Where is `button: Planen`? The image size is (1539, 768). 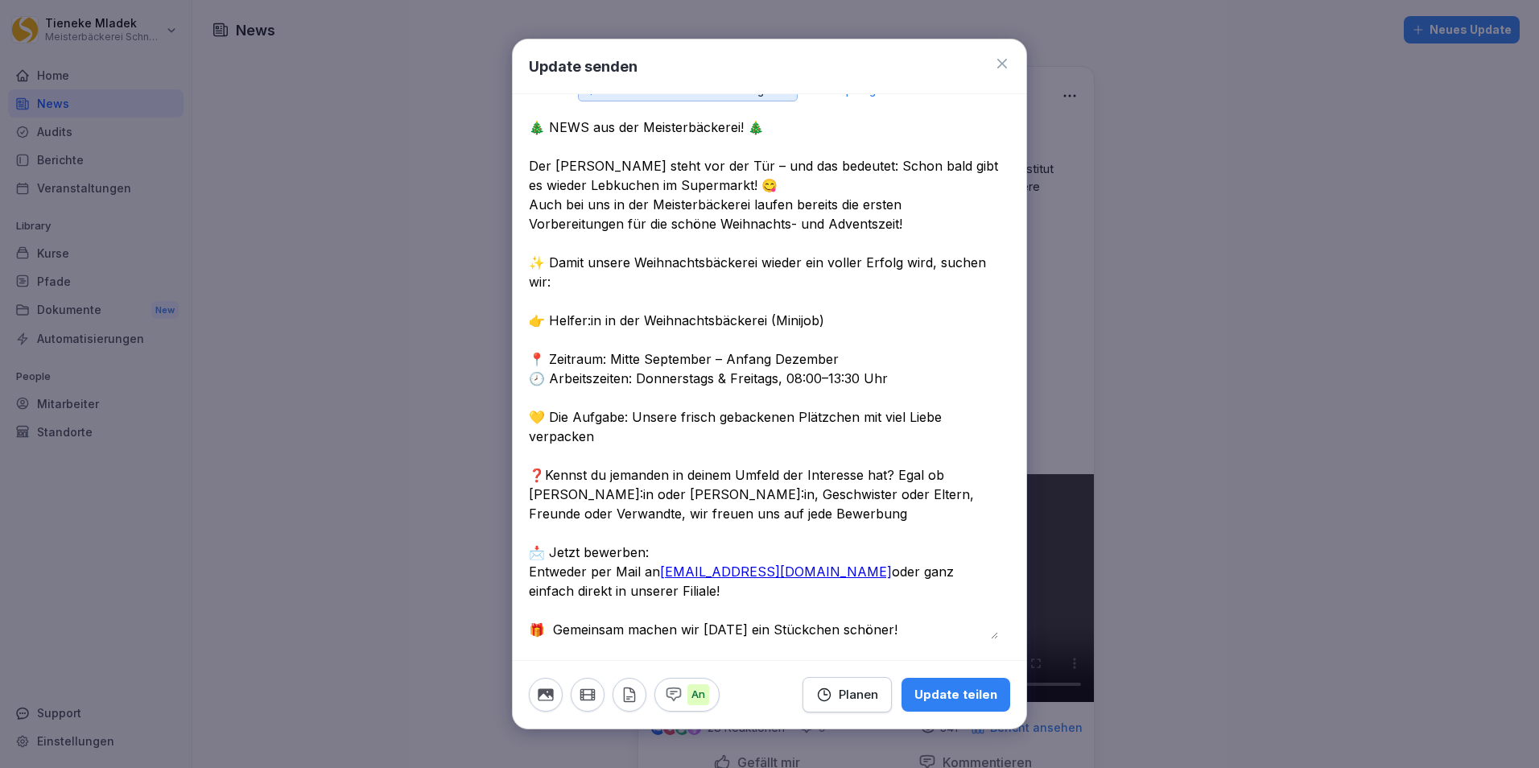
button: Planen is located at coordinates (847, 695).